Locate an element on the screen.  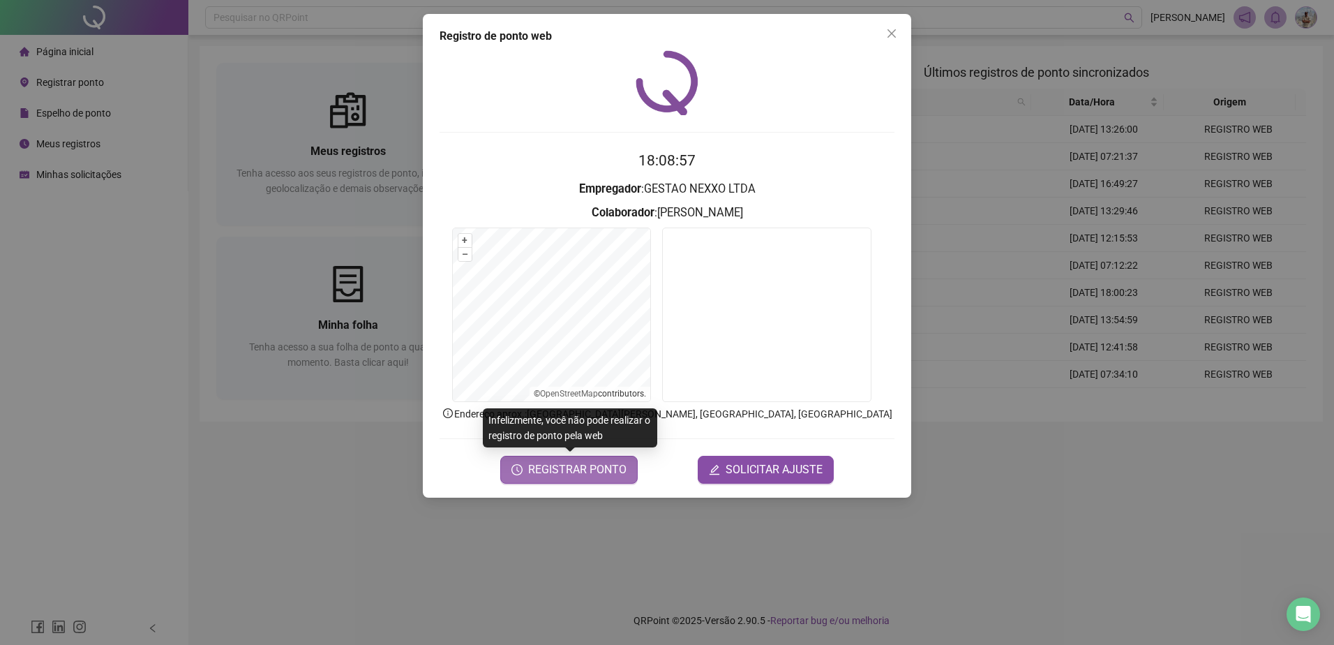
div: Open Intercom Messenger is located at coordinates (1304, 614).